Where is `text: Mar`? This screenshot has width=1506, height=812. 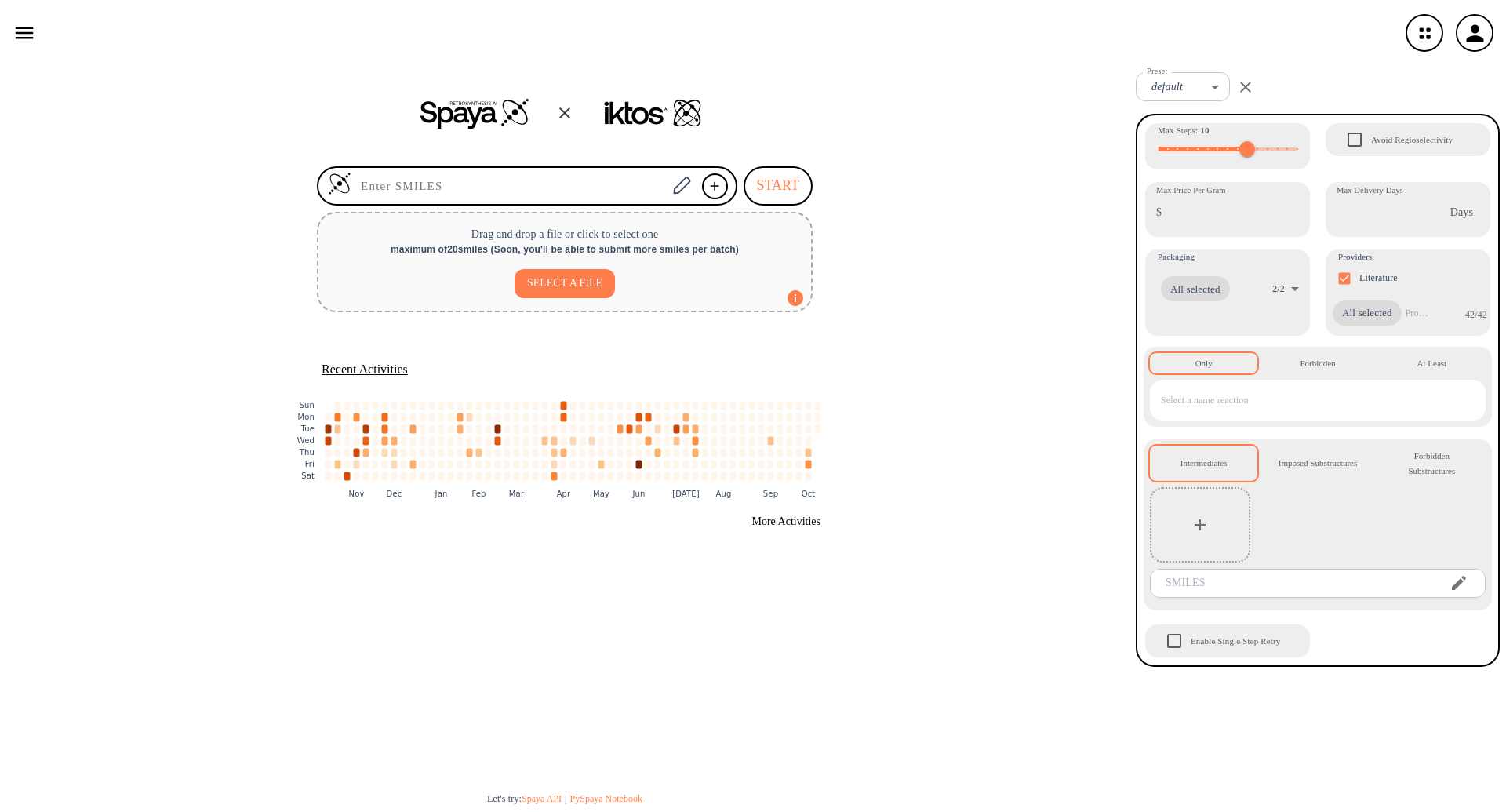
text: Mar is located at coordinates (517, 493).